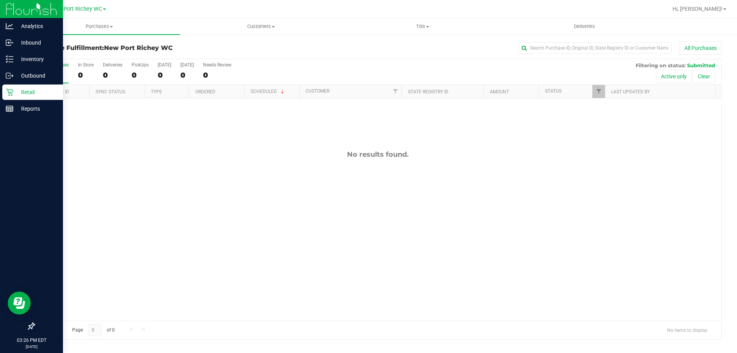 This screenshot has width=737, height=353. Describe the element at coordinates (500, 92) in the screenshot. I see `a: Amount` at that location.